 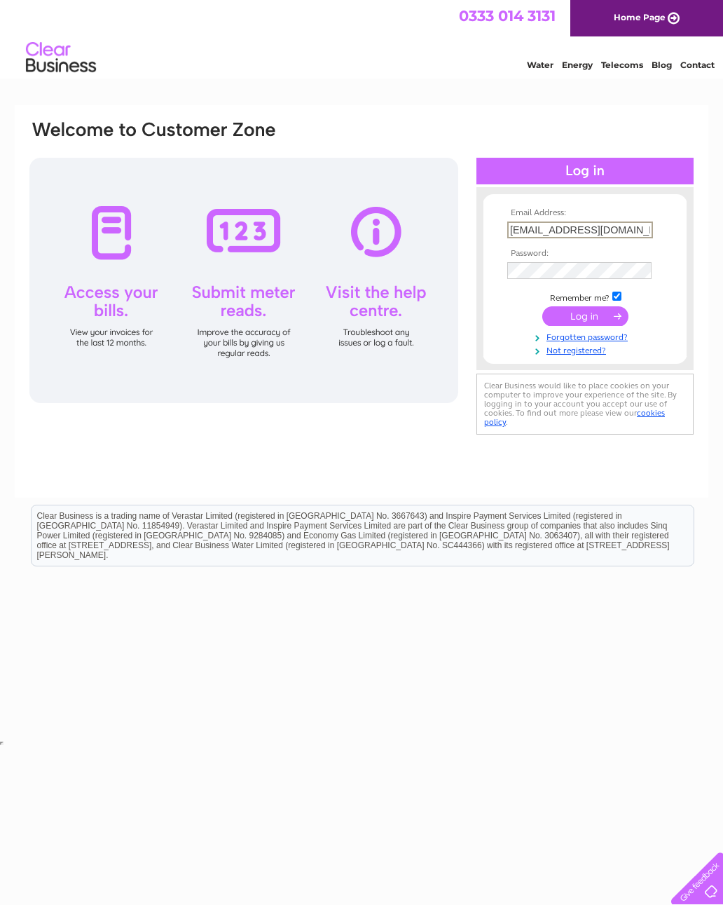 I want to click on a: Water, so click(x=540, y=64).